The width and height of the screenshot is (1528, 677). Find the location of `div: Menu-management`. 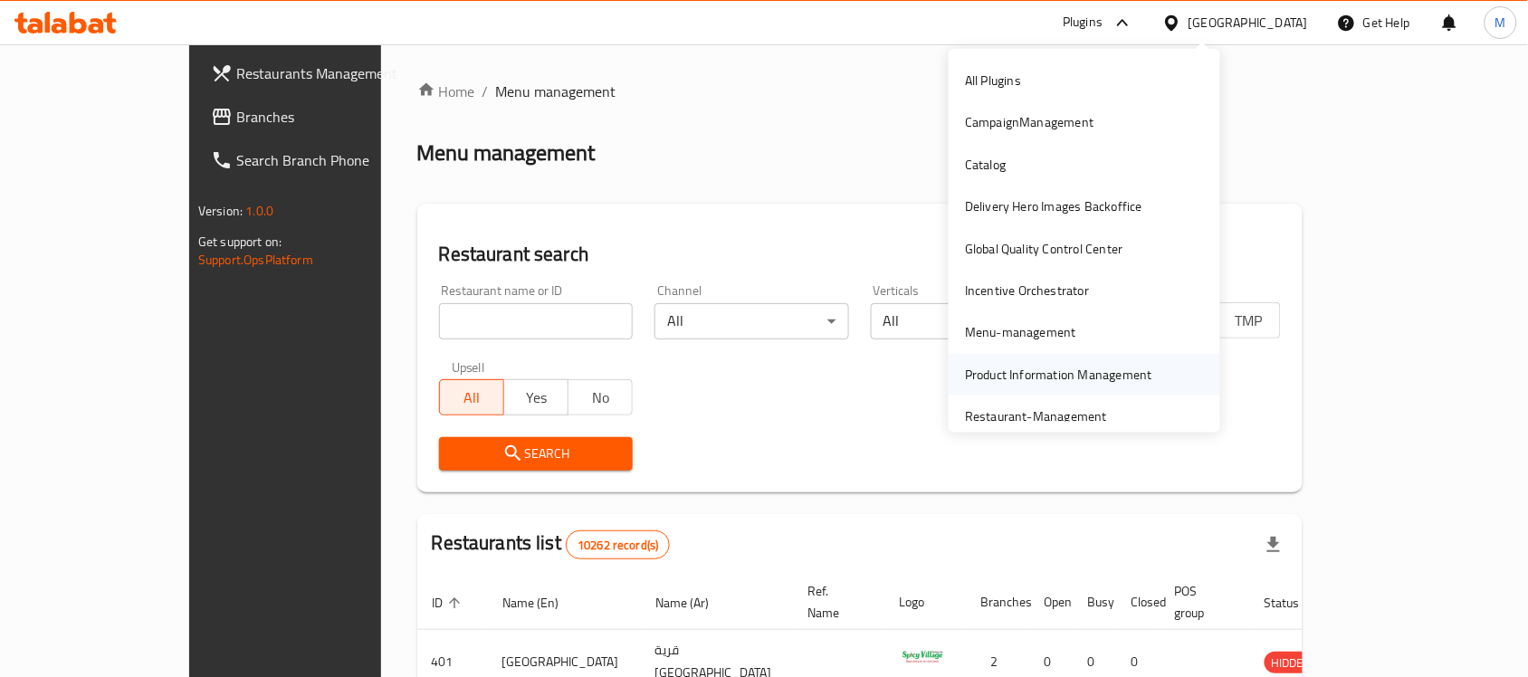

div: Menu-management is located at coordinates (1020, 332).